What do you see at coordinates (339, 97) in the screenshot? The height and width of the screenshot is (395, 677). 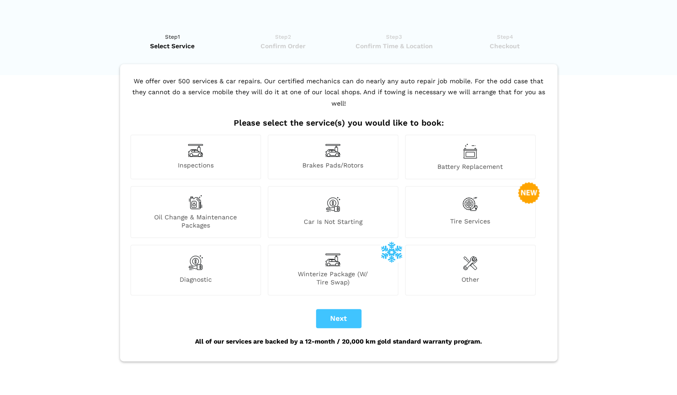 I see `p: We offer over 500 services & car repairs. Our certified mechanics can do nearly any auto repair j...` at bounding box center [339, 97].